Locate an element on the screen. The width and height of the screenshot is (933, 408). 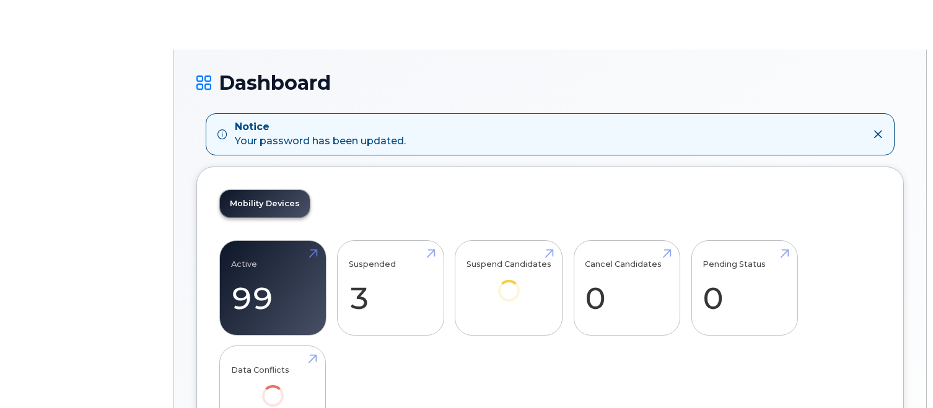
div: Your password has been updated. is located at coordinates (320, 134).